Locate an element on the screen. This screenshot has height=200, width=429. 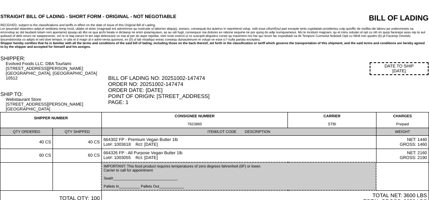
td: QTY ORDERED is located at coordinates (26, 131).